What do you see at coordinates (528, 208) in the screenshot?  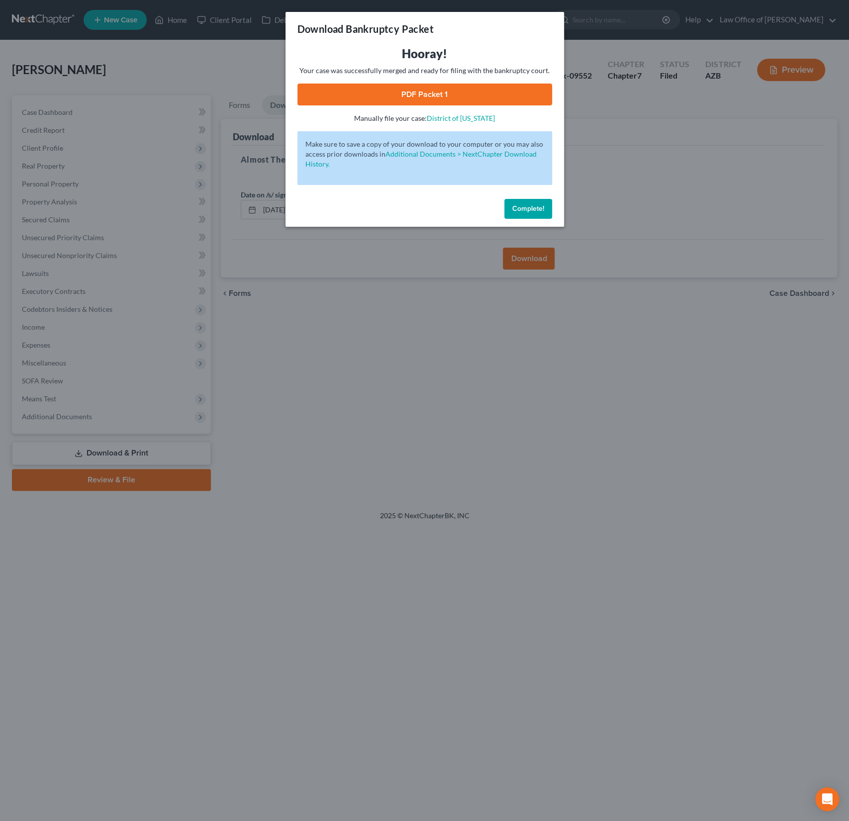 I see `span: Complete!` at bounding box center [528, 208].